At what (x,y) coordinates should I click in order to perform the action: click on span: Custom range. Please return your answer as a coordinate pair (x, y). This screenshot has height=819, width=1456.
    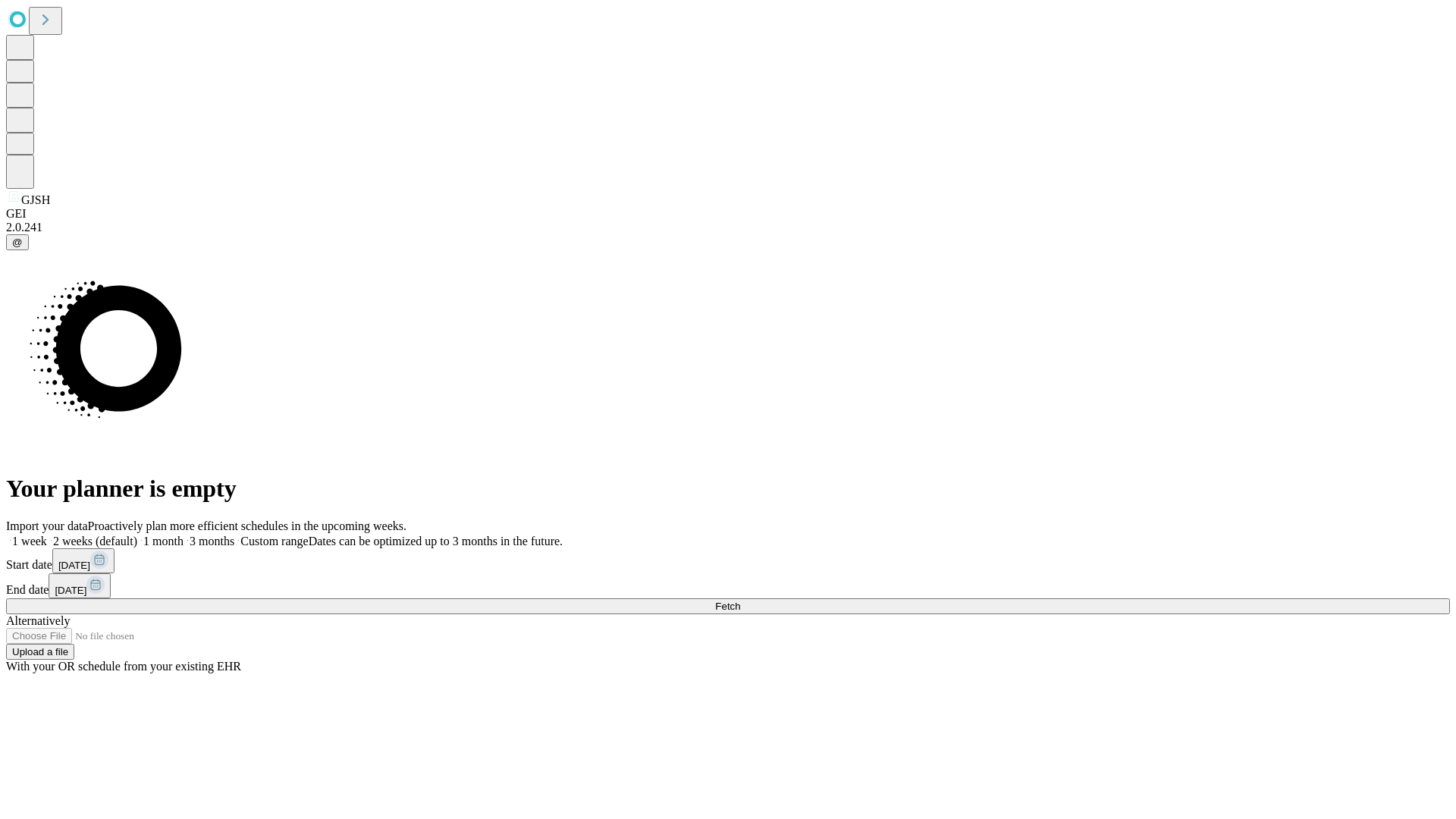
    Looking at the image, I should click on (274, 540).